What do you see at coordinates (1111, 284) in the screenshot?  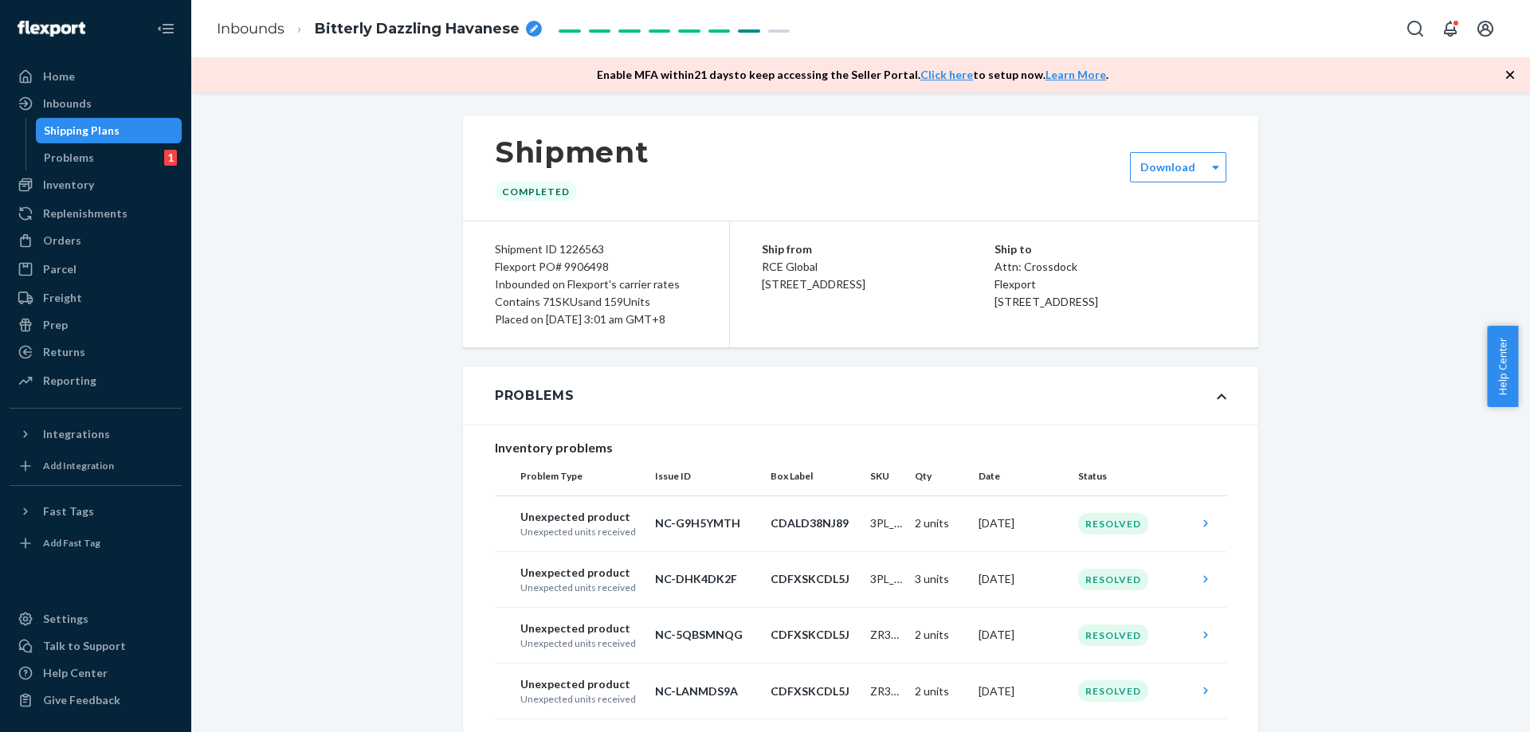 I see `p: Flexport` at bounding box center [1111, 284].